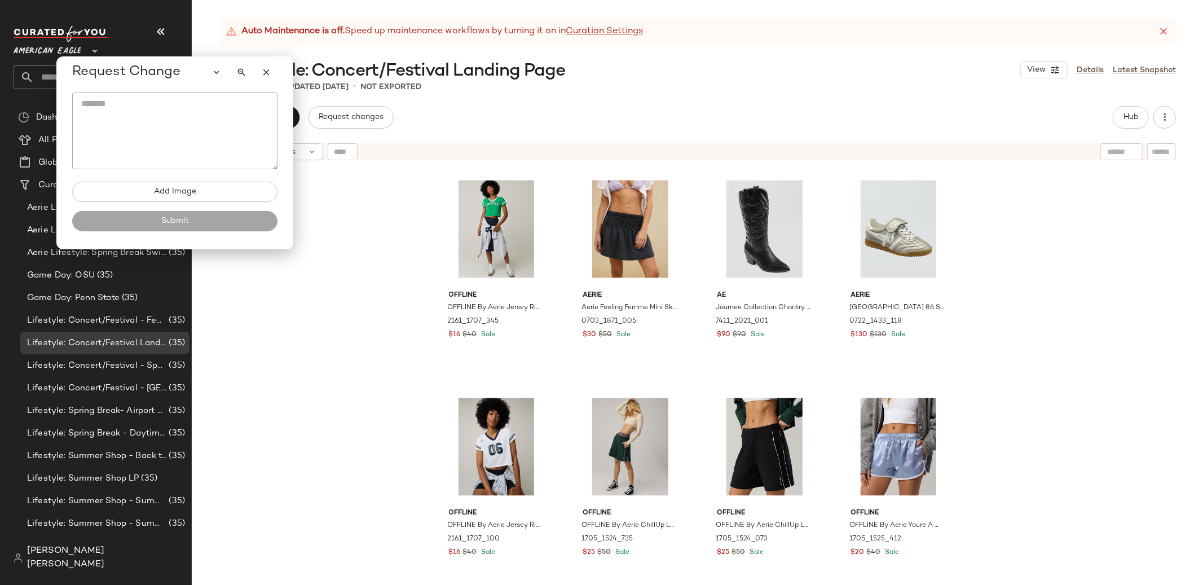 This screenshot has width=1203, height=585. Describe the element at coordinates (876, 539) in the screenshot. I see `span: 1705_1525_412` at that location.